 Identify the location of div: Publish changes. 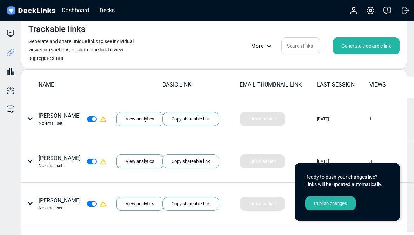
(330, 204).